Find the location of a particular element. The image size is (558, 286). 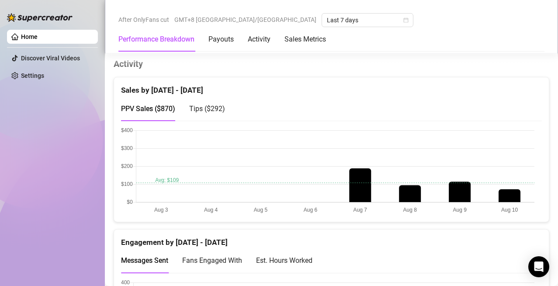

h4: Activity is located at coordinates (331, 64).